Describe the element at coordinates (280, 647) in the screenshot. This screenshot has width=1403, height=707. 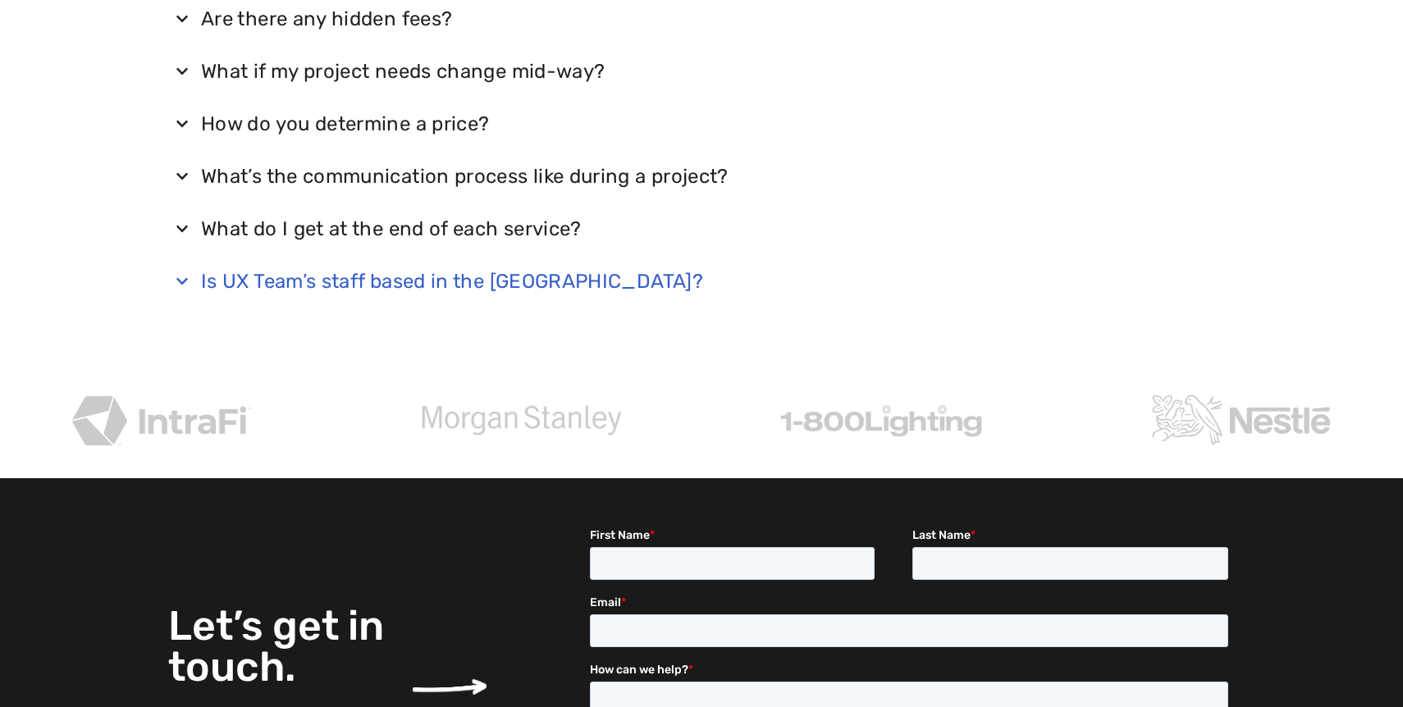
I see `h3: Let’s get in touch.` at that location.